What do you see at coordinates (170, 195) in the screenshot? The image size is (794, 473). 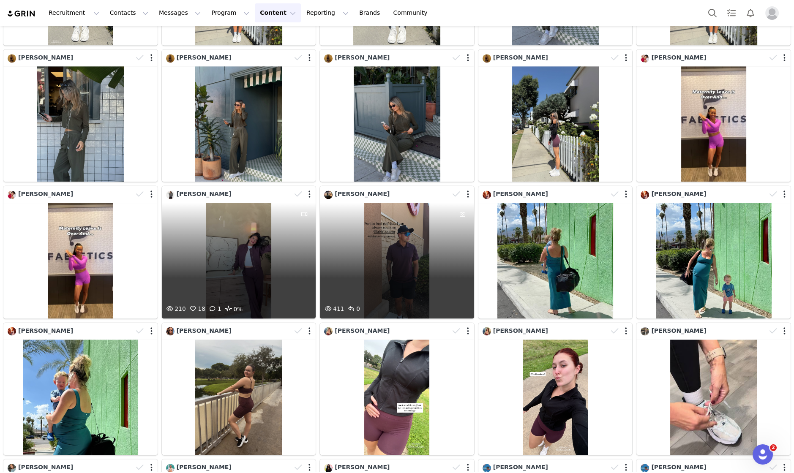 I see `img: 3261e6dd-4f76-473e-aaea-379d28f7aecf.jpg` at bounding box center [170, 195].